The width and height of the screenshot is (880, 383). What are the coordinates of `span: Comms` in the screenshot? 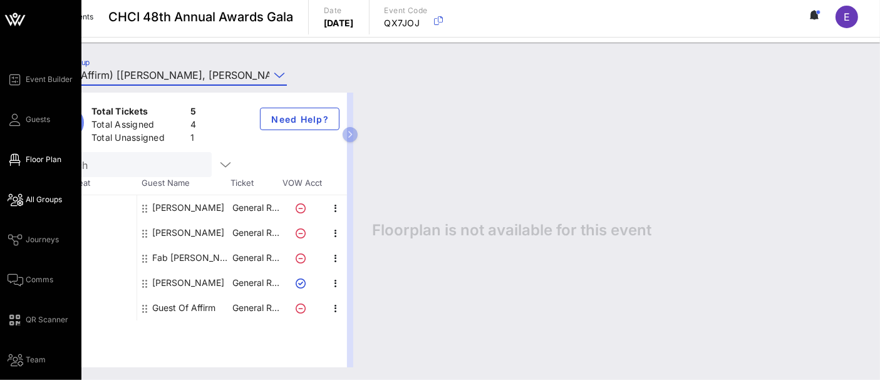 It's located at (39, 280).